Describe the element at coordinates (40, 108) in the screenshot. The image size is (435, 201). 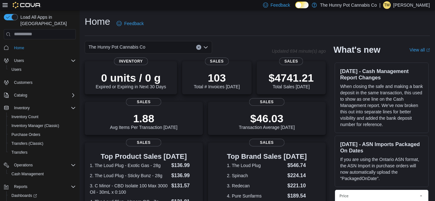
I see `button: Inventory` at that location.